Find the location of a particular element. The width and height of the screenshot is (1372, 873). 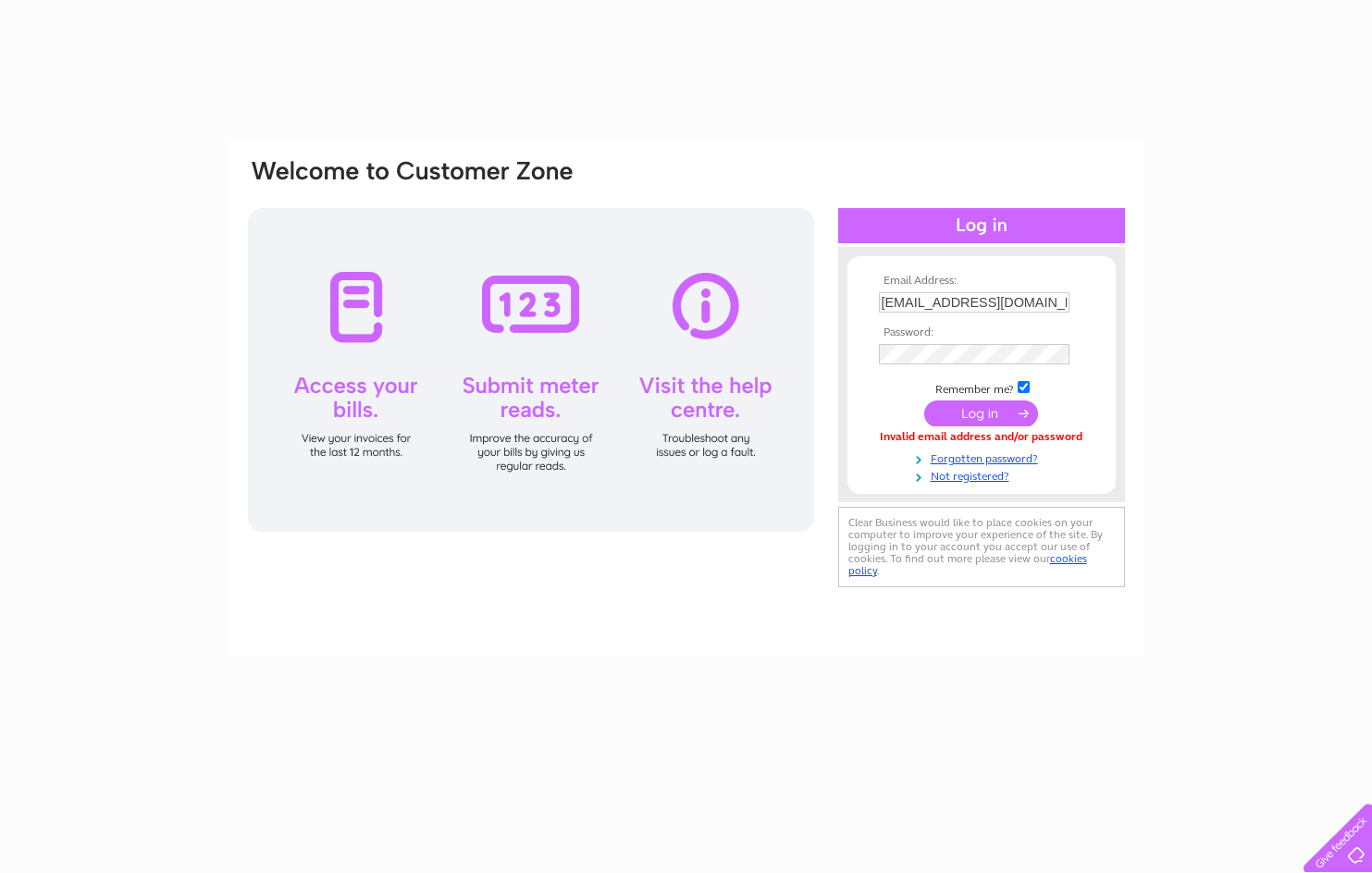

div: Invalid email address and/or password is located at coordinates (982, 437).